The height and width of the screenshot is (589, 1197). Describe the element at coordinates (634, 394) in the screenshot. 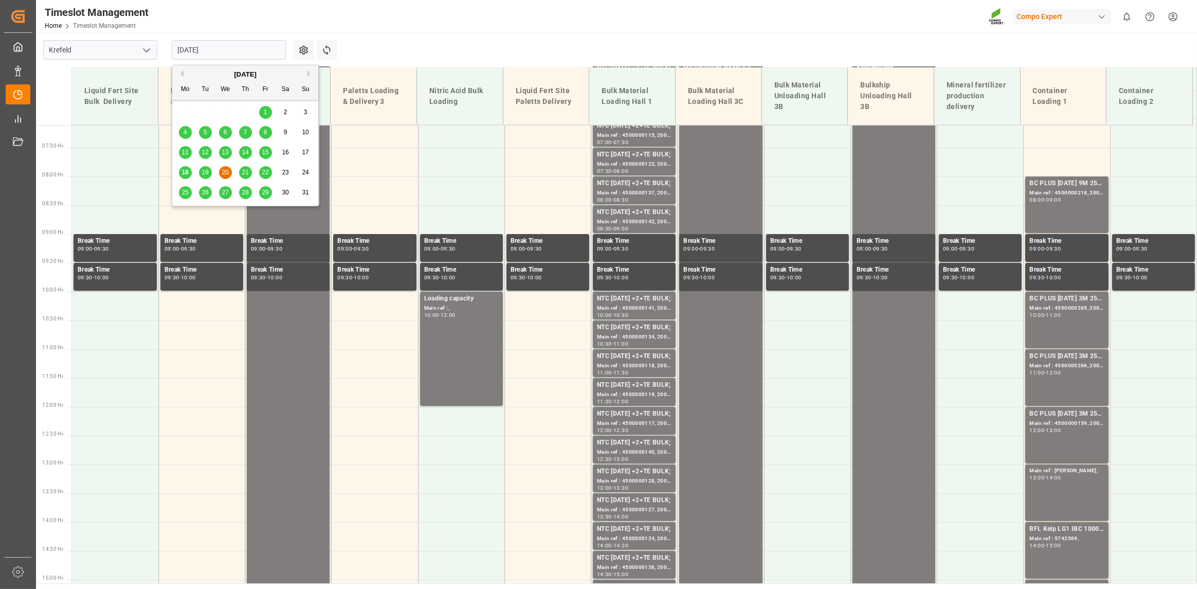

I see `div: Main ref : 4500000119, 2000000058;` at that location.